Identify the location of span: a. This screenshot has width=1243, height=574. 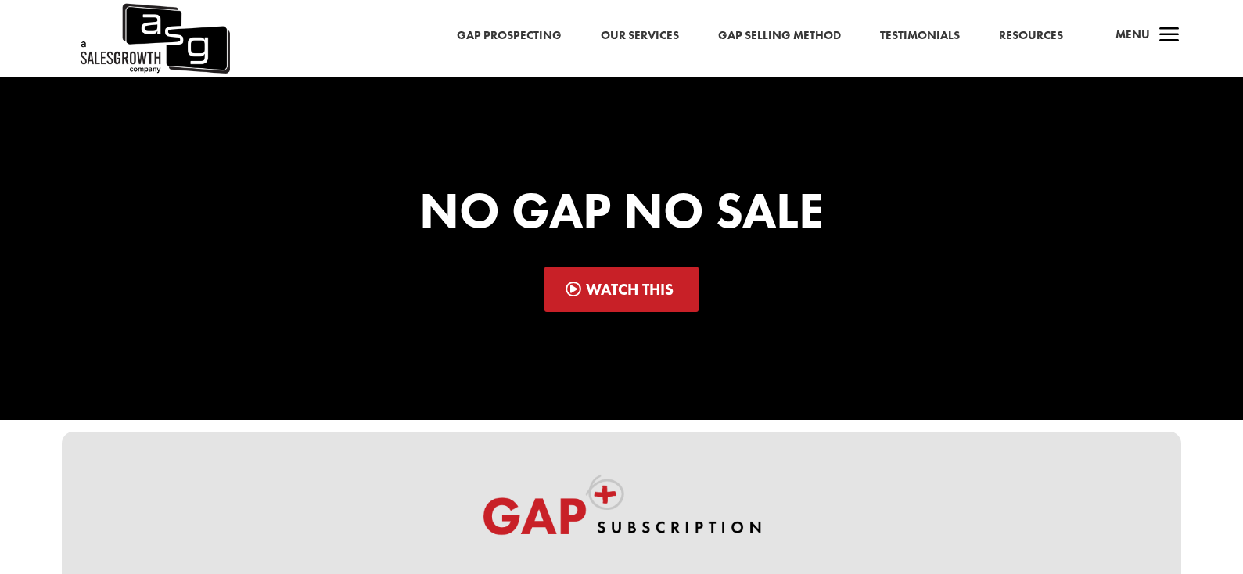
(1170, 36).